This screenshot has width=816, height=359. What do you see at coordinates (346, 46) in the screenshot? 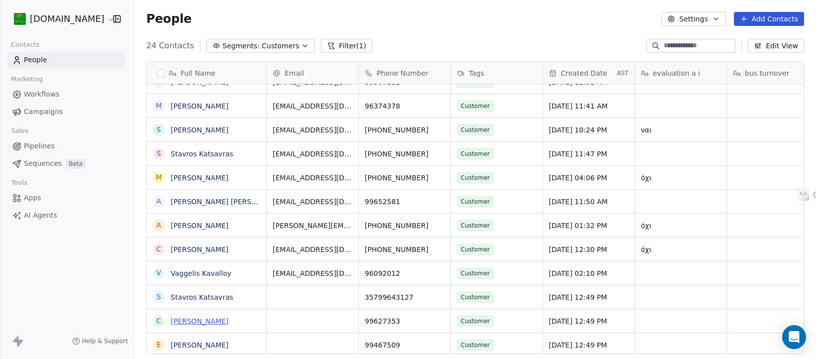
I see `button: Filter(1)` at bounding box center [346, 46].